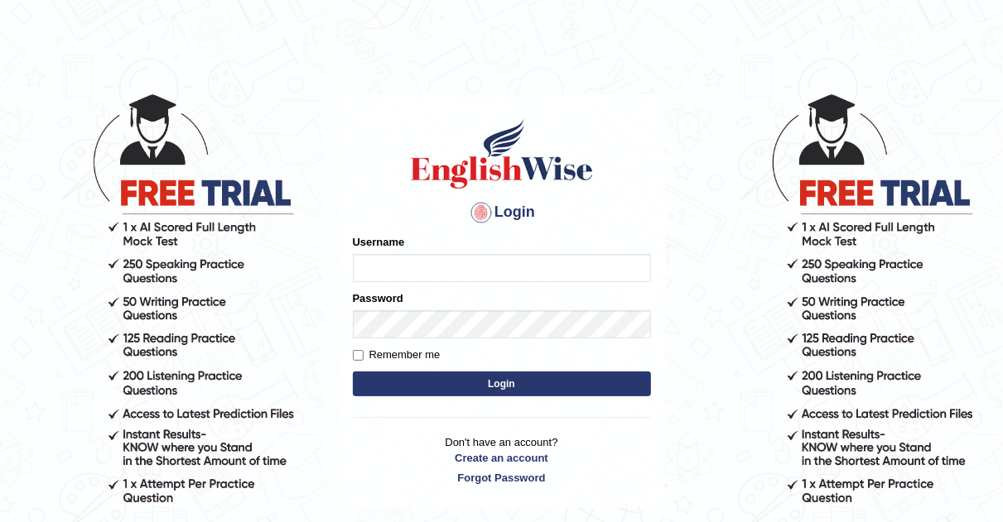 The height and width of the screenshot is (522, 1003). I want to click on img: Logo of English Wise sign in for intelligent practice with AI, so click(502, 154).